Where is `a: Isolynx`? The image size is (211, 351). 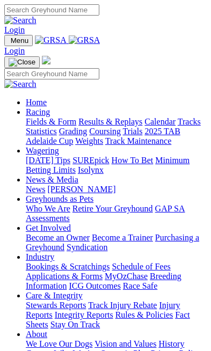
a: Isolynx is located at coordinates (91, 169).